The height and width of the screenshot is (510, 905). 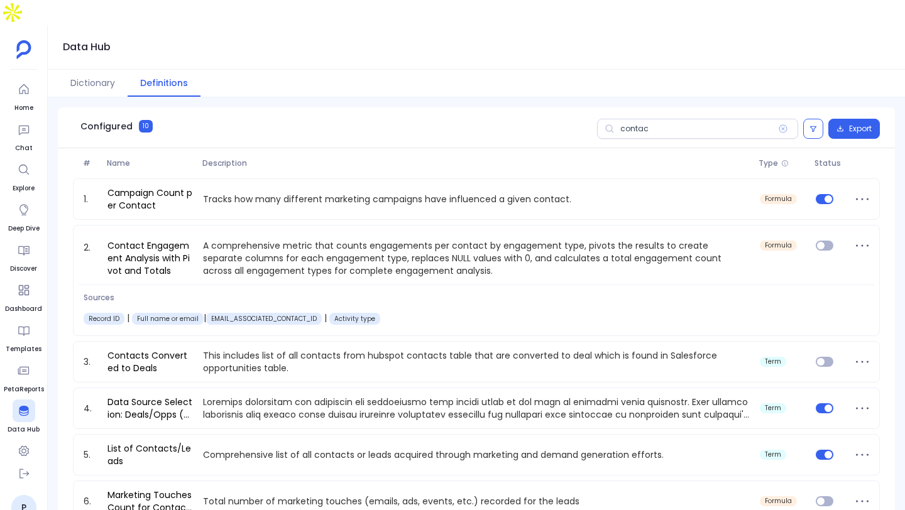 What do you see at coordinates (24, 216) in the screenshot?
I see `a: Deep Dive` at bounding box center [24, 216].